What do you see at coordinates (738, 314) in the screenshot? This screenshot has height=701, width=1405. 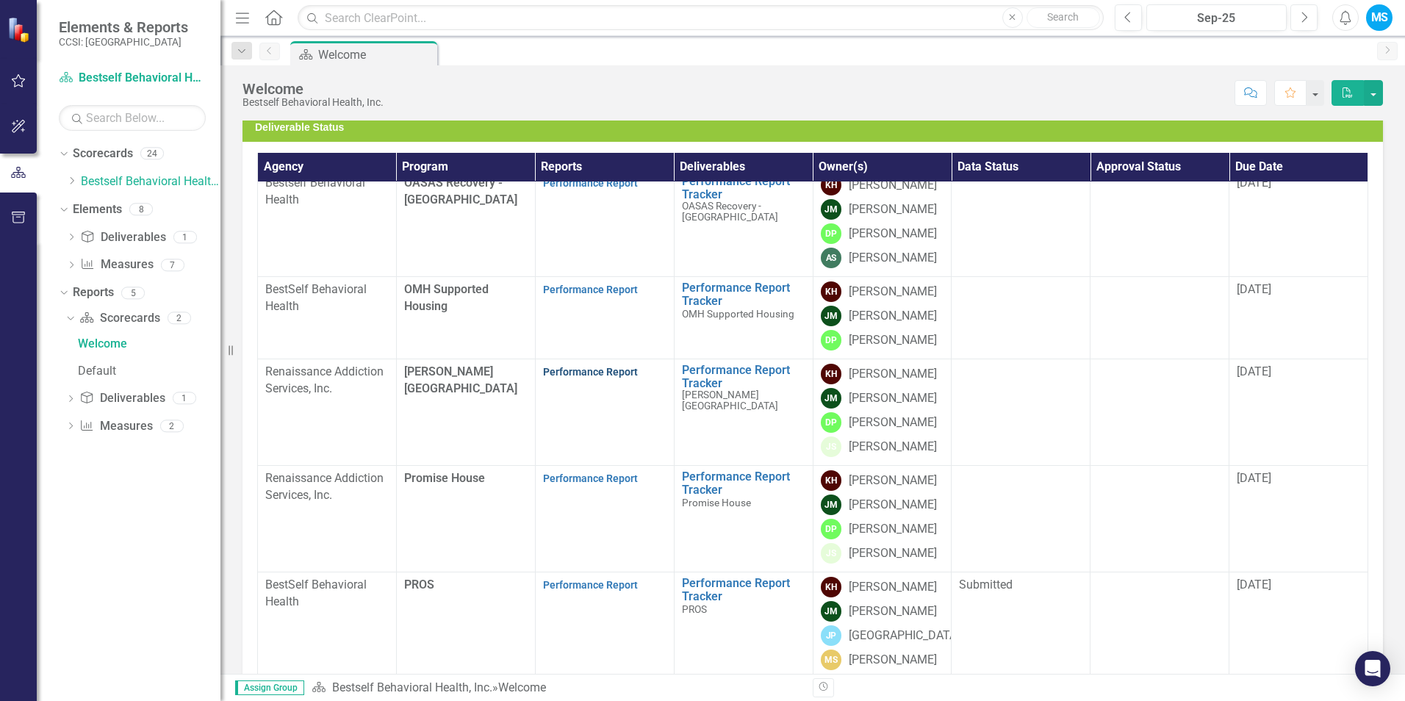 I see `span: OMH Supported Housing` at bounding box center [738, 314].